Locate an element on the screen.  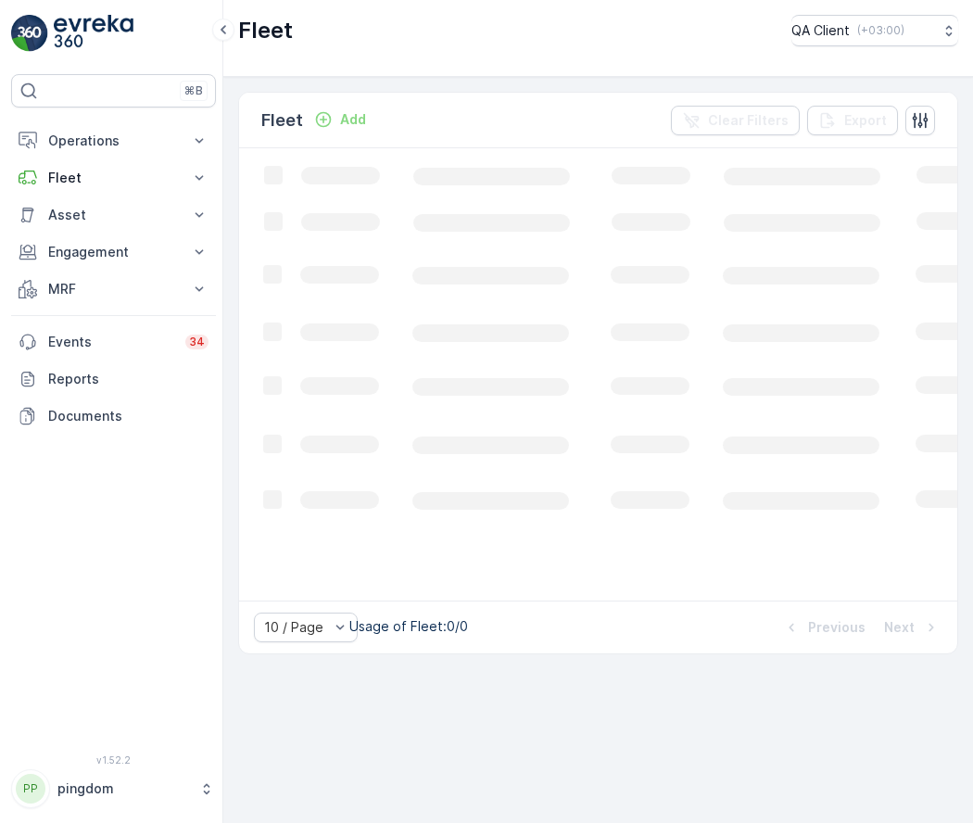
p: Operations is located at coordinates (113, 141).